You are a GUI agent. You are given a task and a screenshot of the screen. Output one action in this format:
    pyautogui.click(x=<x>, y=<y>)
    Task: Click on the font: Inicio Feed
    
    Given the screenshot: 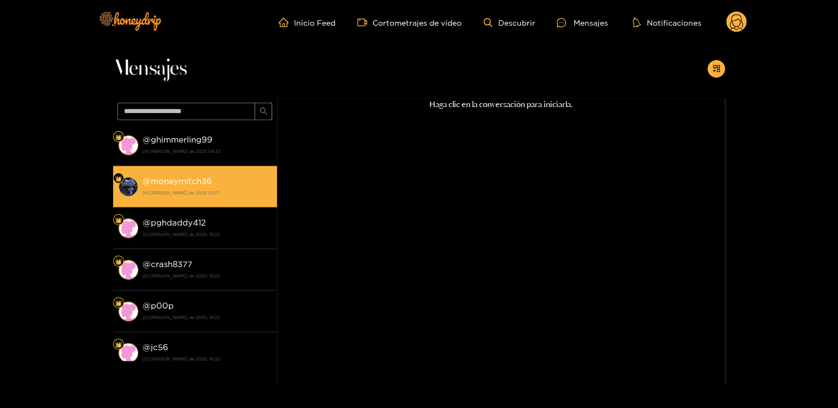 What is the action you would take?
    pyautogui.click(x=315, y=22)
    